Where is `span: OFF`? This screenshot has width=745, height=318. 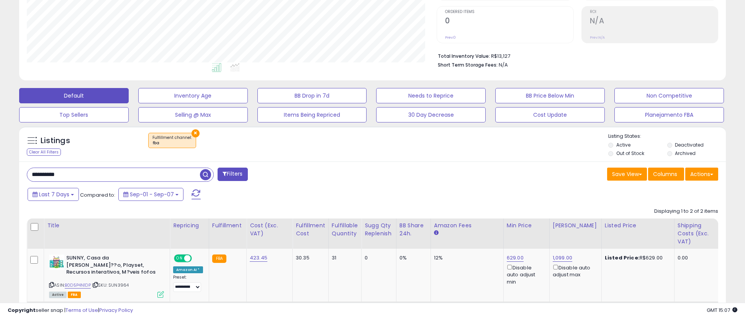
span: OFF is located at coordinates (197, 259).